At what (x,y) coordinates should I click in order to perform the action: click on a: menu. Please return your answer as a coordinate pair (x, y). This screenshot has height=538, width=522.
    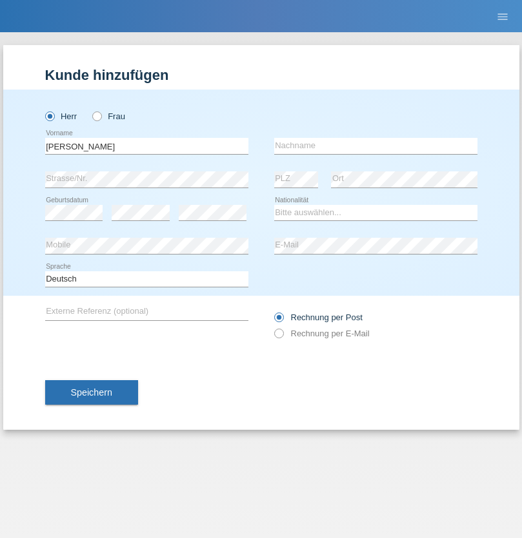
    Looking at the image, I should click on (502, 16).